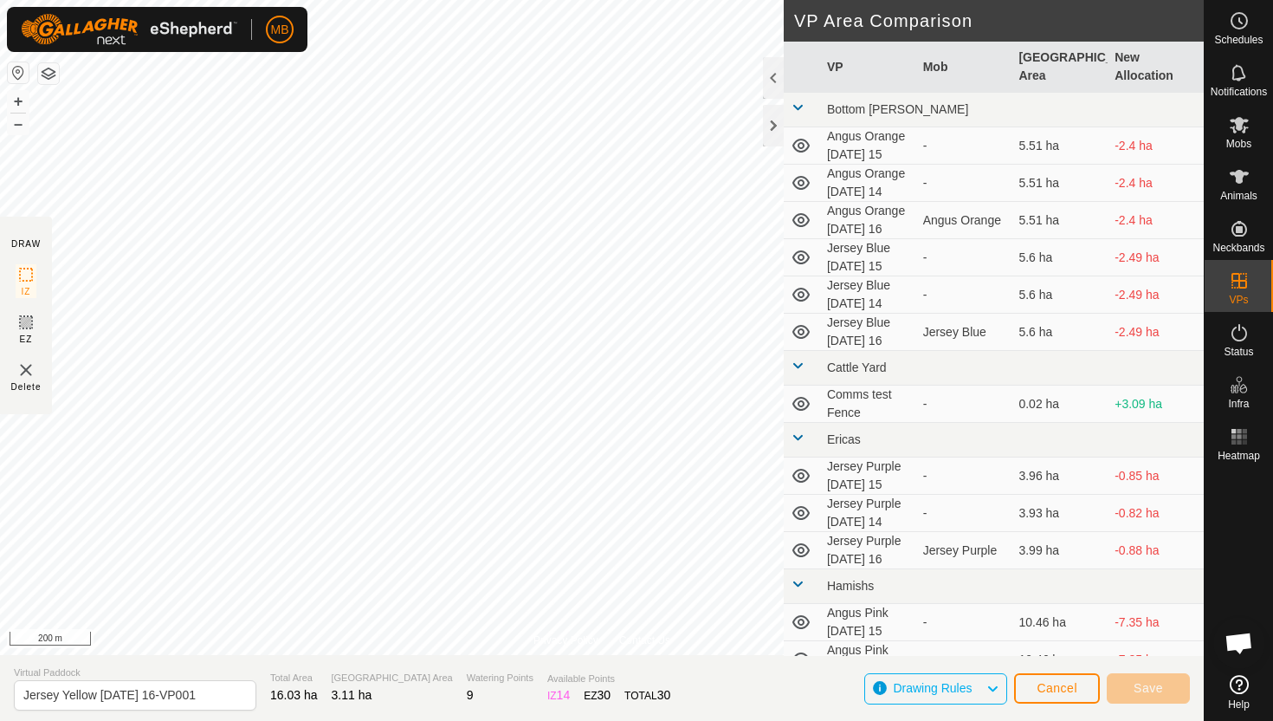 The image size is (1273, 721). Describe the element at coordinates (564, 695) in the screenshot. I see `span: 14` at that location.